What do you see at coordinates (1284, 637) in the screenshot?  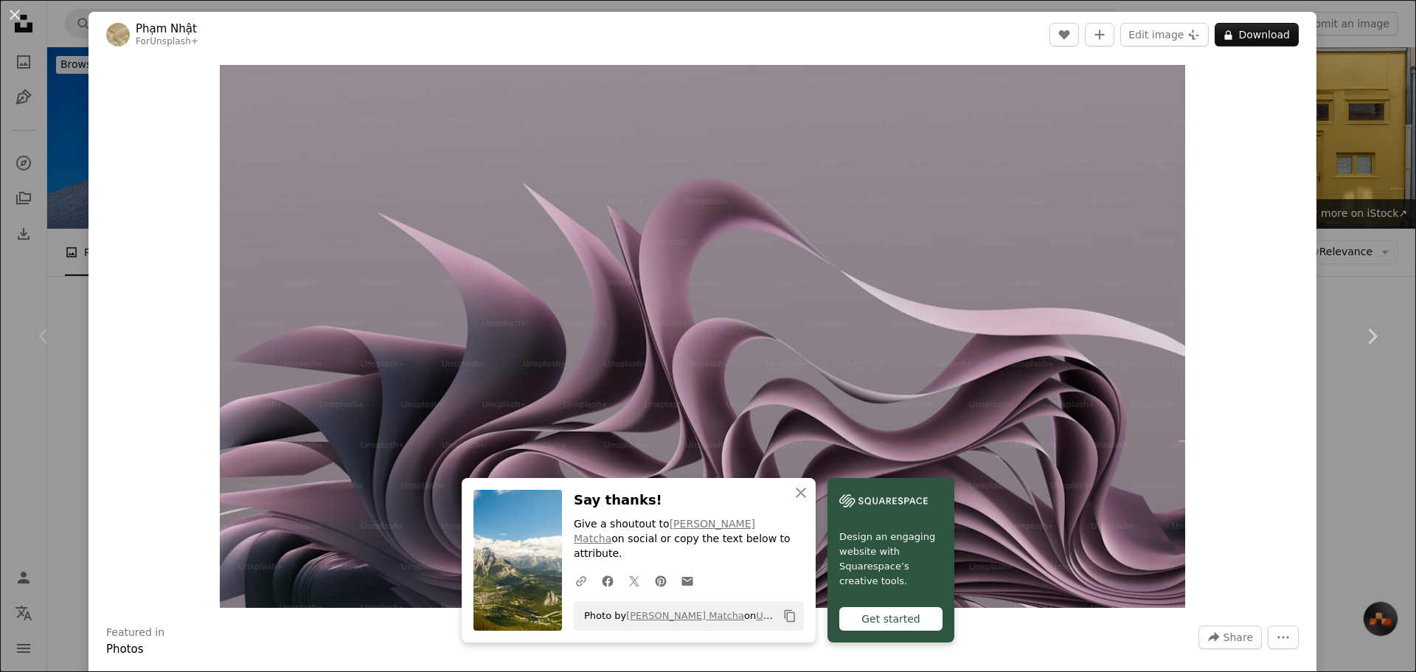 I see `button: More Actions` at bounding box center [1284, 637].